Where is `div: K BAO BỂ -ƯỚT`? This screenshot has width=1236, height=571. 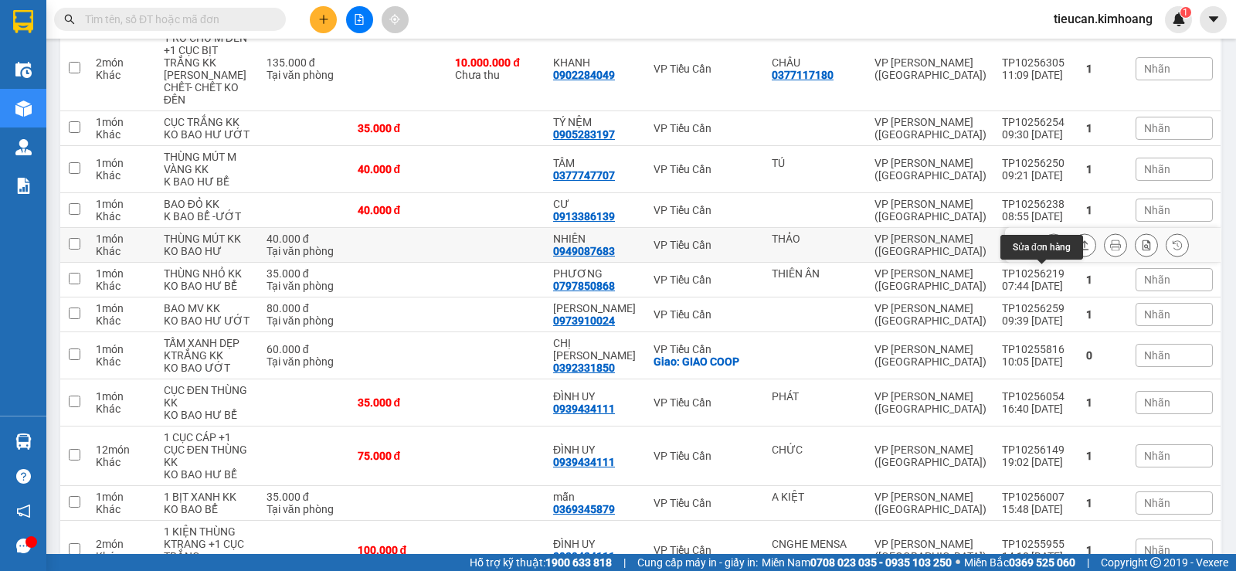
div: K BAO BỂ -ƯỚT is located at coordinates (207, 216).